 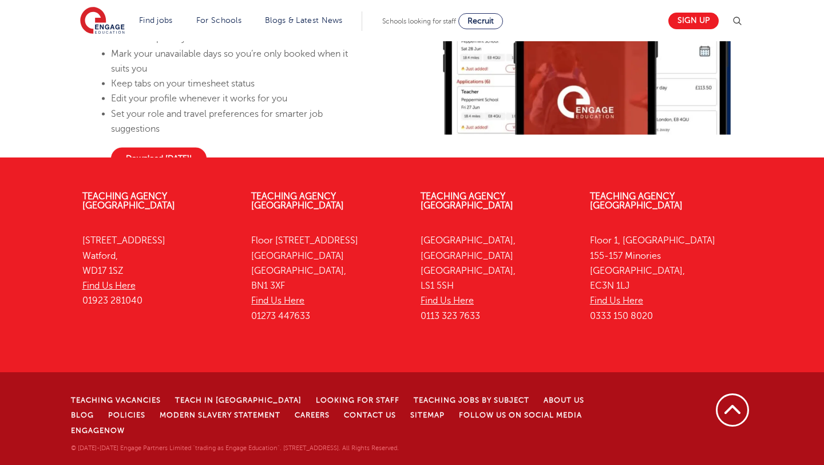 I want to click on a: Sign up, so click(x=693, y=21).